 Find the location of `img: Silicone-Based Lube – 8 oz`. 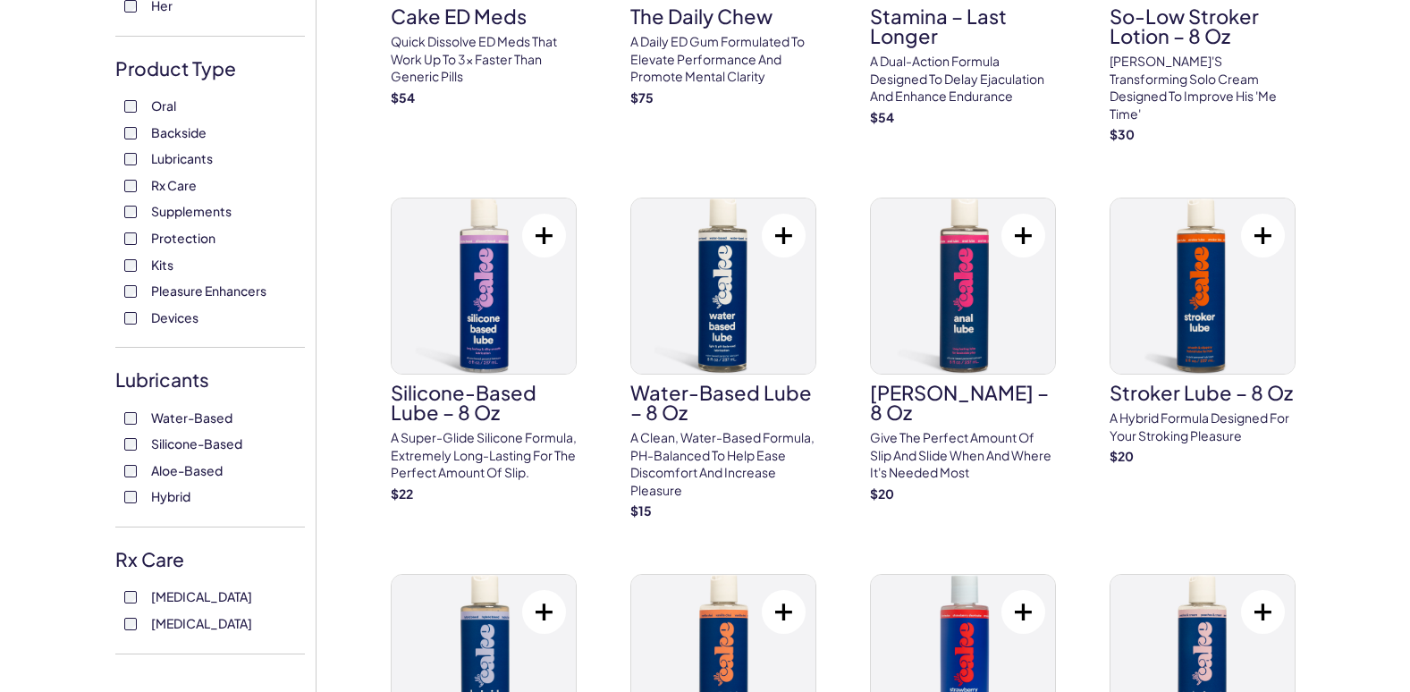

img: Silicone-Based Lube – 8 oz is located at coordinates (484, 286).